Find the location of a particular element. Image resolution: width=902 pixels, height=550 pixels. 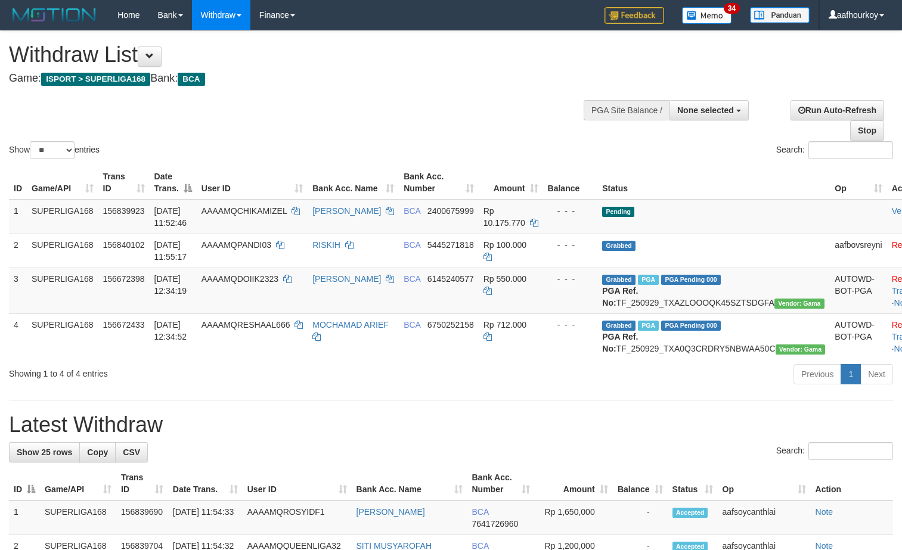

th: Date Trans.: activate to sort column descending is located at coordinates (173, 182).